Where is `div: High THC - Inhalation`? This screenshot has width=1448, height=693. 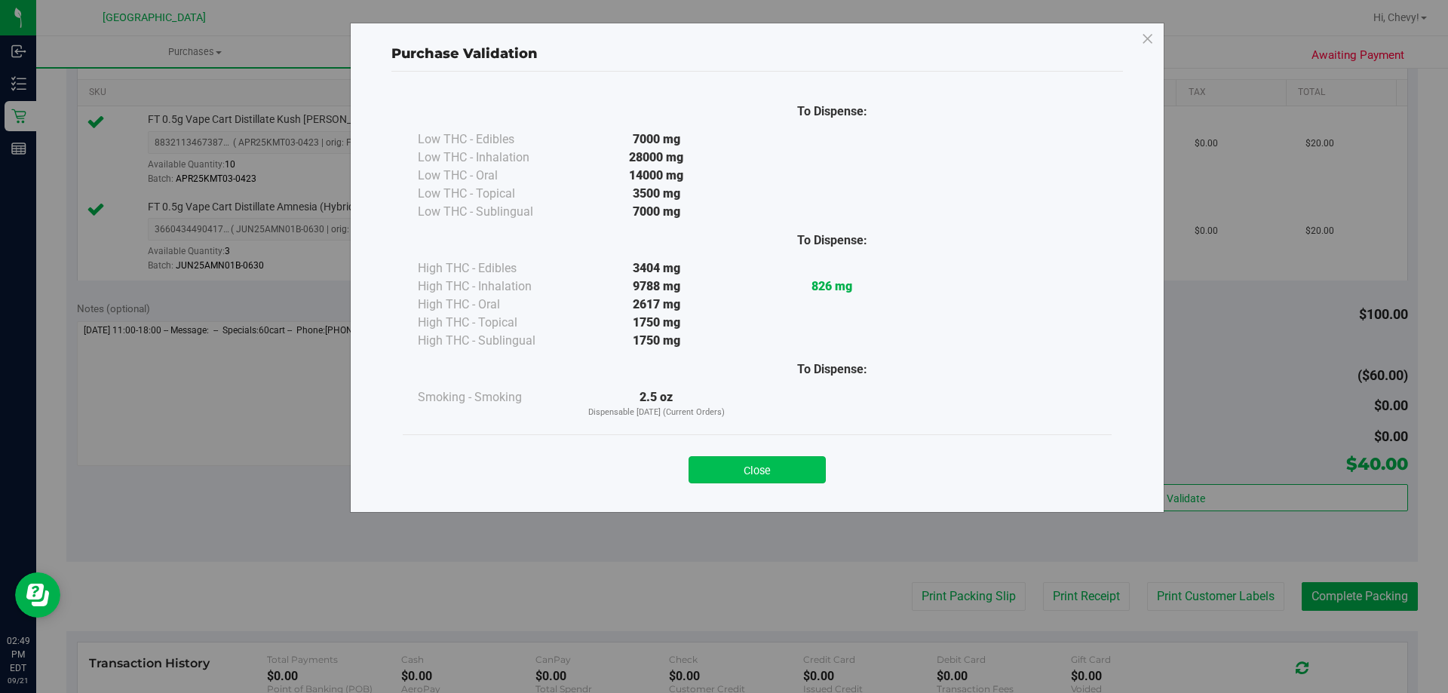
div: High THC - Inhalation is located at coordinates (493, 286).